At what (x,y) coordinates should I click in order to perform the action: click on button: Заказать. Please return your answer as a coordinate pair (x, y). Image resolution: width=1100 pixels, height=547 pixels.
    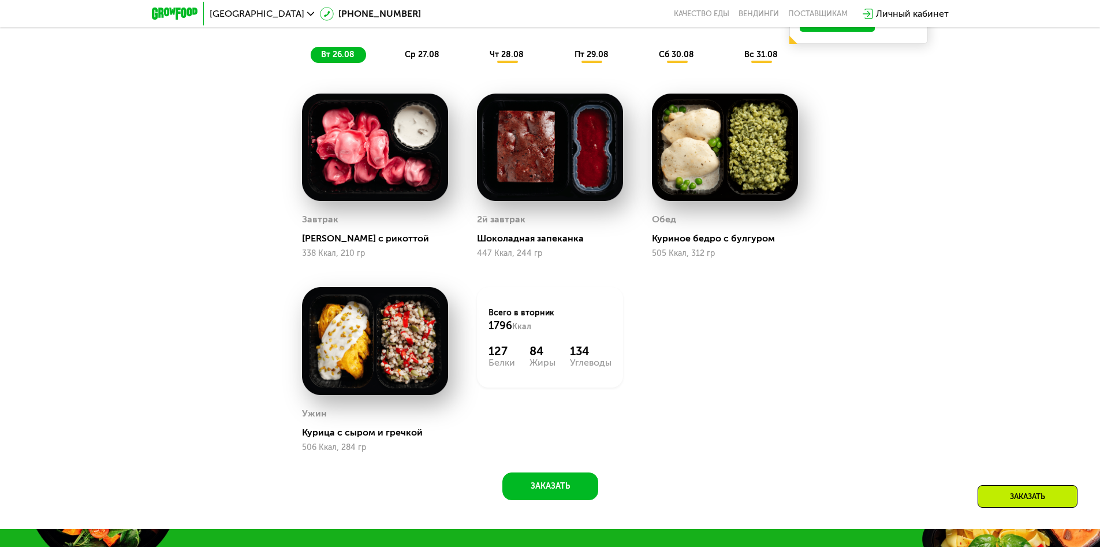
    Looking at the image, I should click on (550, 486).